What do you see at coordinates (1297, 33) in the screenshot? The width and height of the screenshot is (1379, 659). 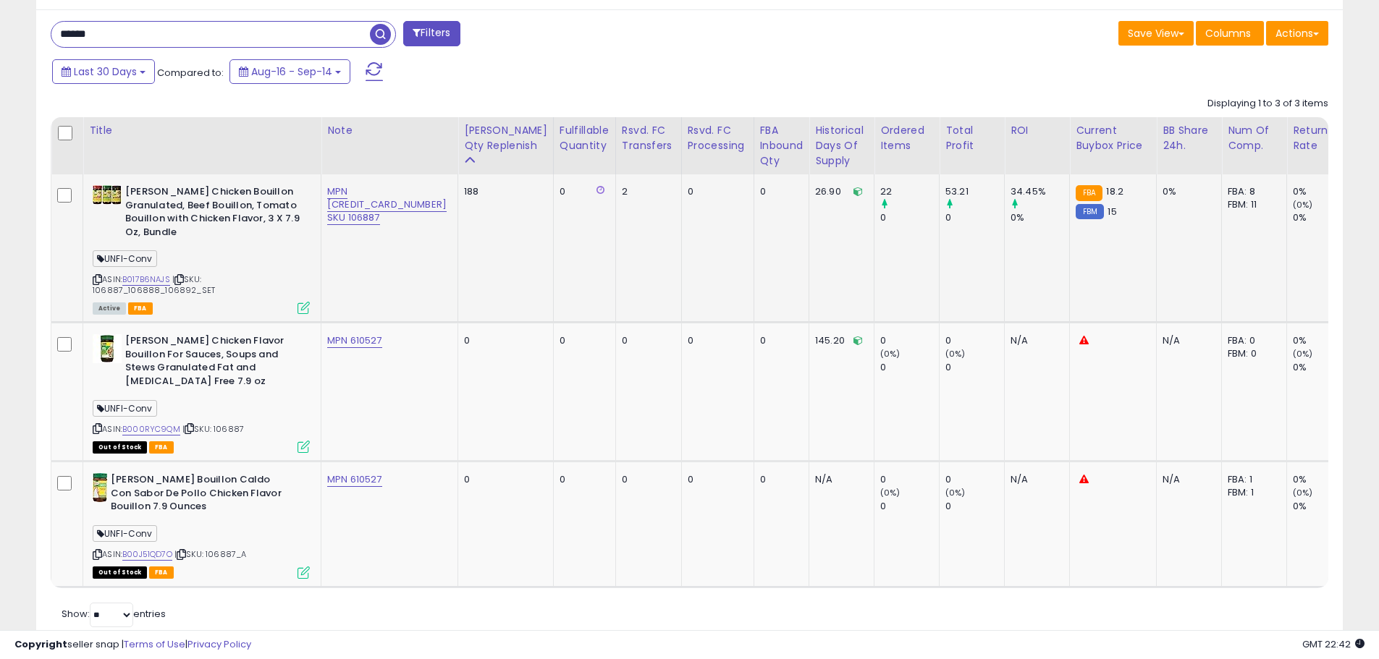 I see `button: Actions` at bounding box center [1297, 33].